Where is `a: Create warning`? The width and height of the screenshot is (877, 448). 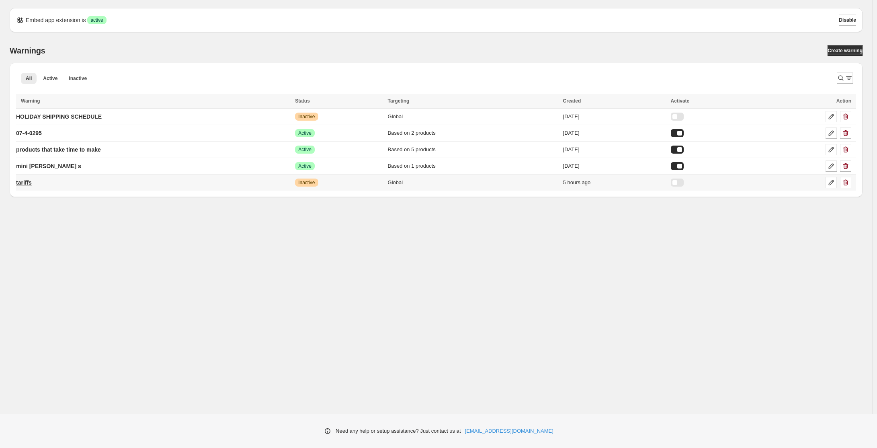 a: Create warning is located at coordinates (845, 51).